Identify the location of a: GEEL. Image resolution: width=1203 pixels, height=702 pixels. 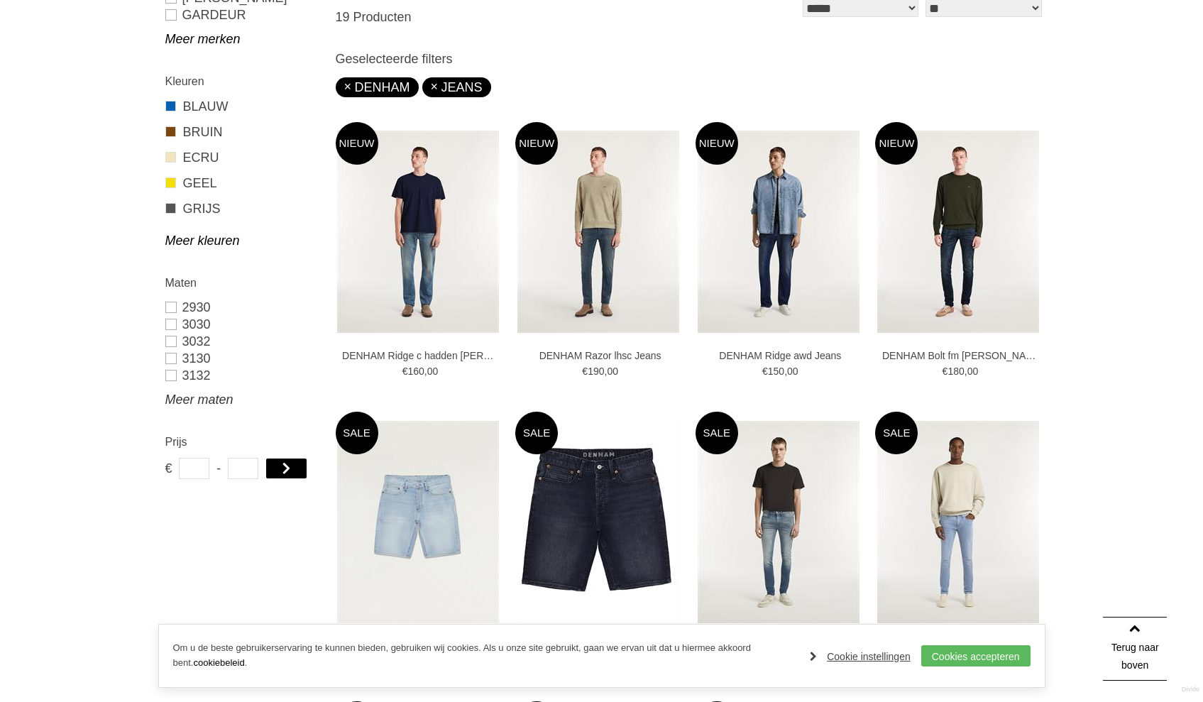
(241, 183).